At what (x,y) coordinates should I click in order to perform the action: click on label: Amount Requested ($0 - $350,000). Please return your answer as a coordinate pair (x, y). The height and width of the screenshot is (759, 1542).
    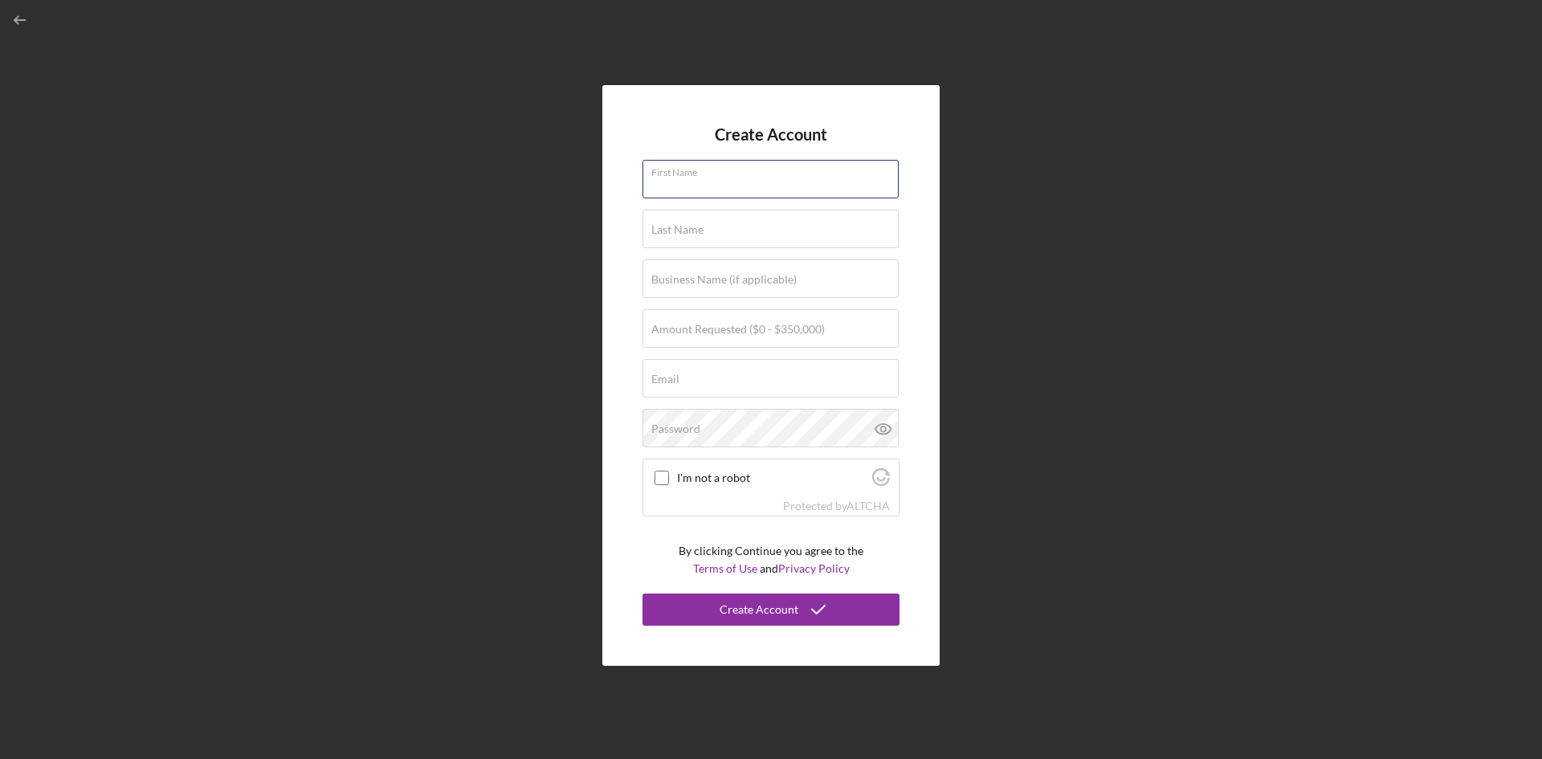
    Looking at the image, I should click on (738, 329).